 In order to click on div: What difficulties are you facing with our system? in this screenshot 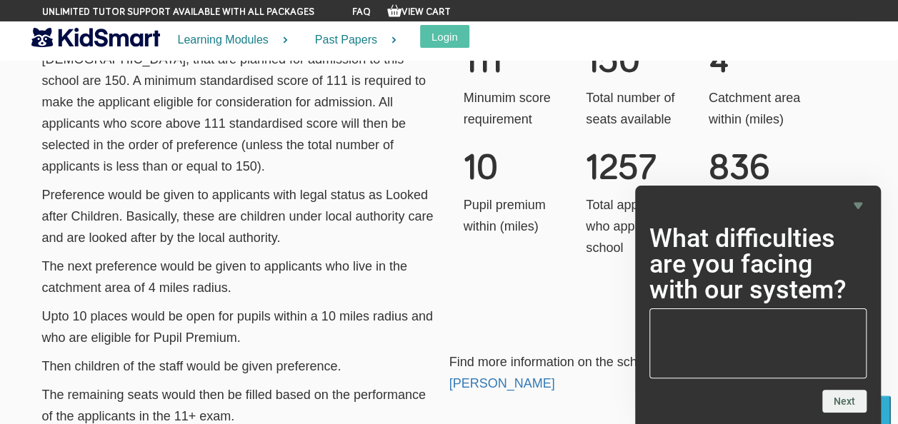, I will do `click(758, 305)`.